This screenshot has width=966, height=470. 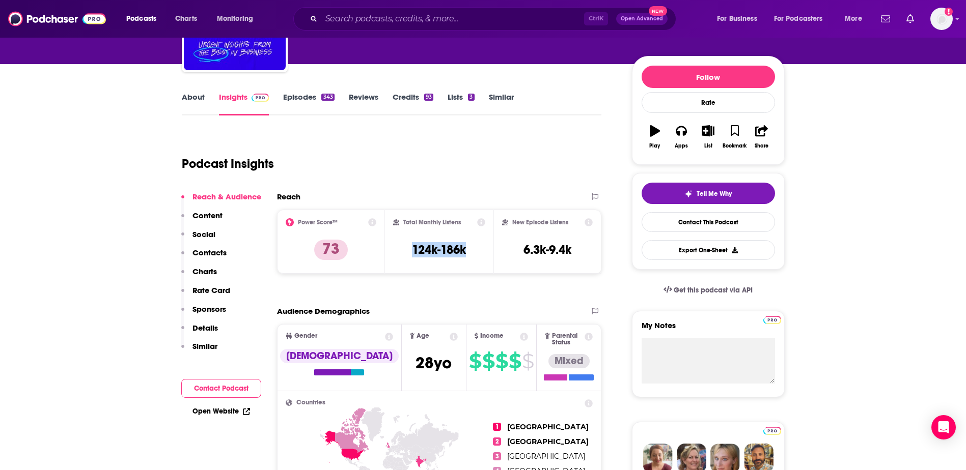 What do you see at coordinates (207, 215) in the screenshot?
I see `p: Content` at bounding box center [207, 215].